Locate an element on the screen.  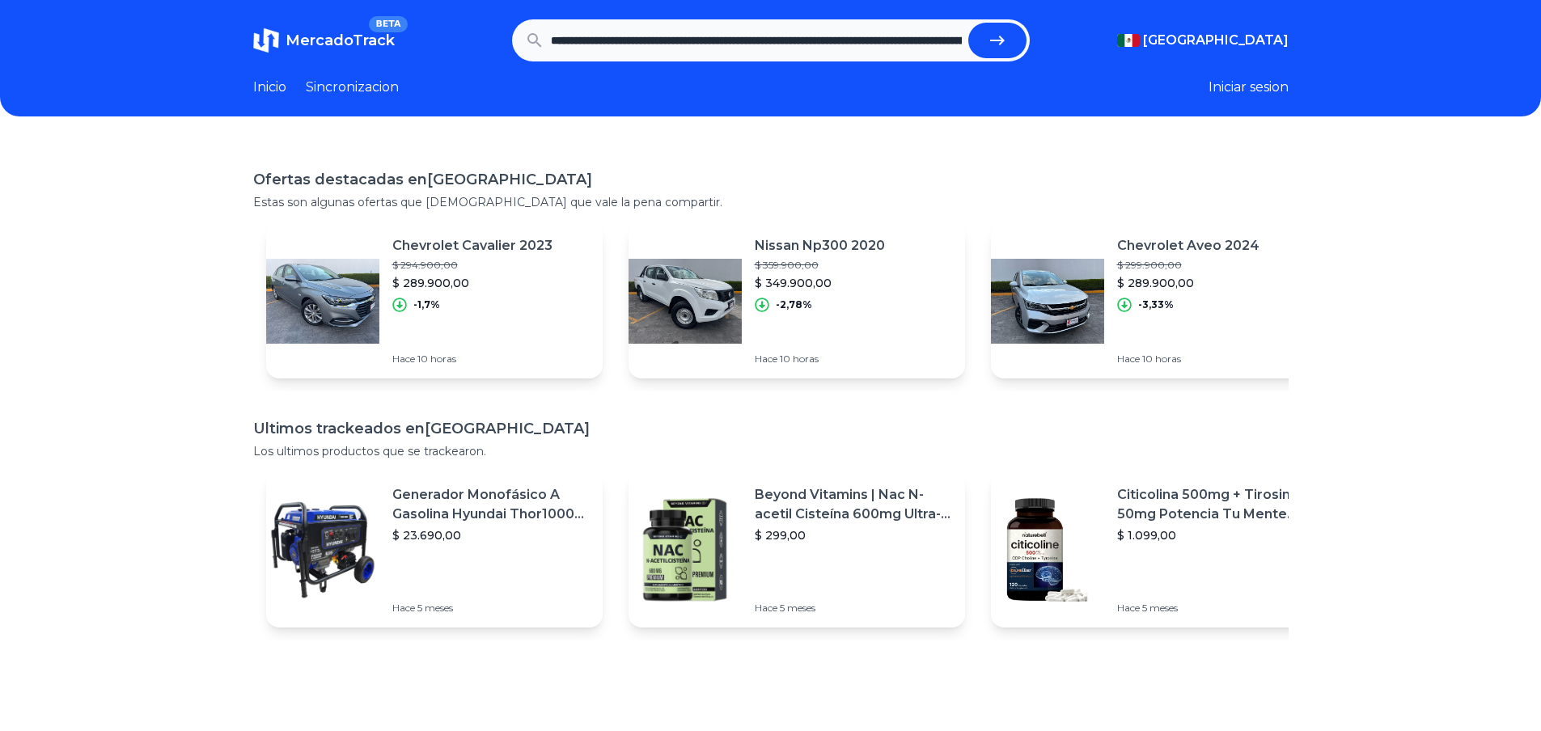
a: Featured imageChevrolet Cavalier 2023$ 294.900,00$ 289.900,00-1,7%Hace 10 horas is located at coordinates (434, 301).